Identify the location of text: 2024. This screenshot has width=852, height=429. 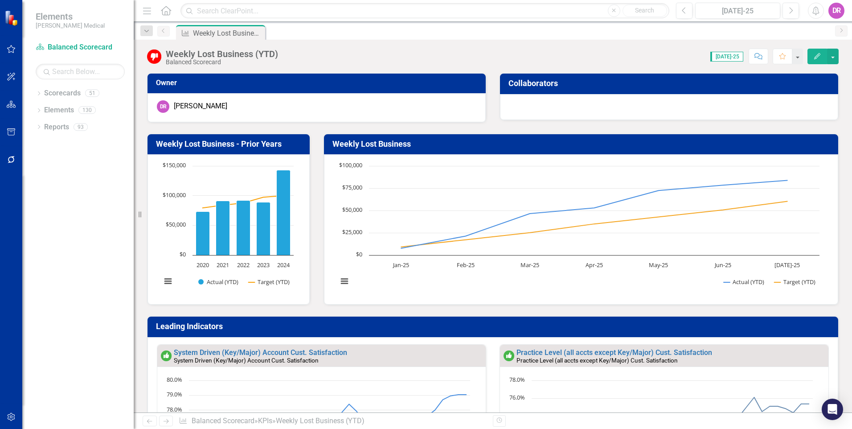
(283, 265).